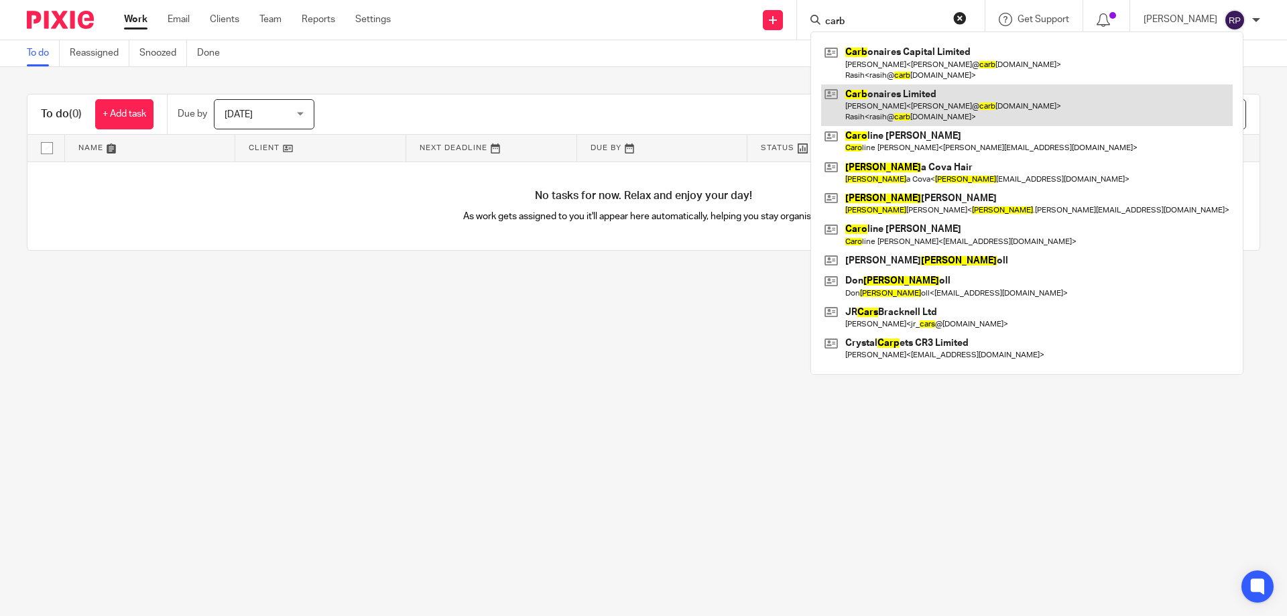 Image resolution: width=1287 pixels, height=616 pixels. Describe the element at coordinates (178, 19) in the screenshot. I see `a: Email` at that location.